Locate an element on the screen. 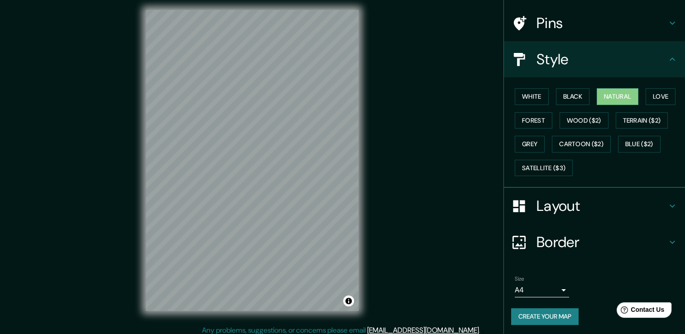 Image resolution: width=685 pixels, height=334 pixels. button: Toggle attribution is located at coordinates (349, 301).